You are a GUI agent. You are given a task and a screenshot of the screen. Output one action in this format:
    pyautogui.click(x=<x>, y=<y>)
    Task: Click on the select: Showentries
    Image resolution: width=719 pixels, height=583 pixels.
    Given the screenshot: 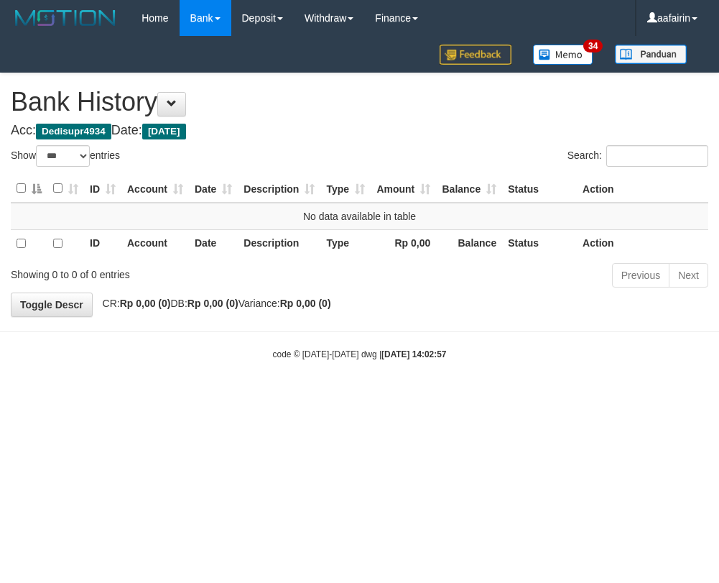 What is the action you would take?
    pyautogui.click(x=63, y=156)
    